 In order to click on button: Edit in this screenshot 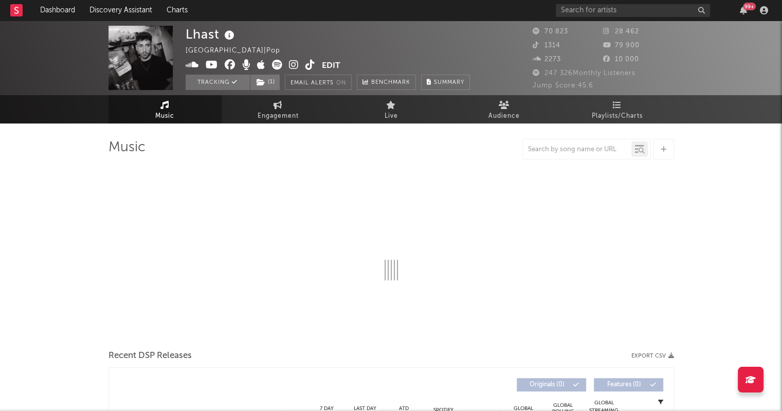, I will do `click(331, 66)`.